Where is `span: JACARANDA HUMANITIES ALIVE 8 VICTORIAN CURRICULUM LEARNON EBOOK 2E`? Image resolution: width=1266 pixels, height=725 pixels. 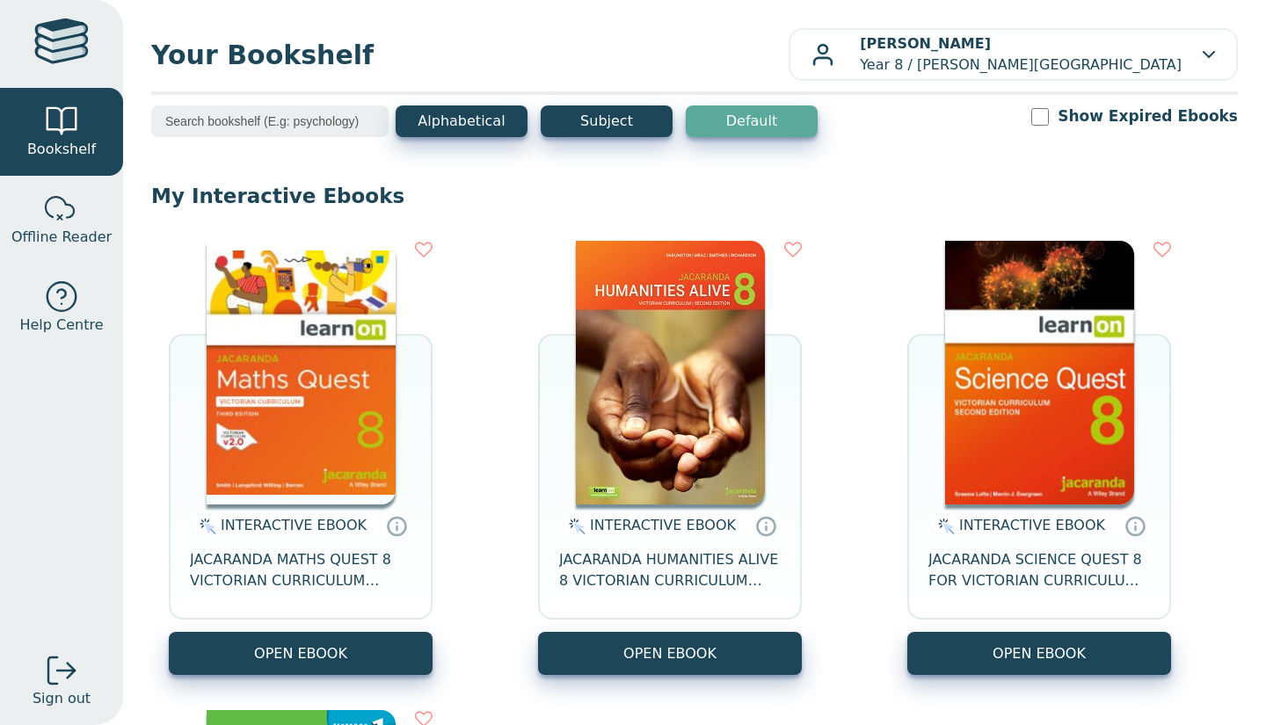 span: JACARANDA HUMANITIES ALIVE 8 VICTORIAN CURRICULUM LEARNON EBOOK 2E is located at coordinates (670, 570).